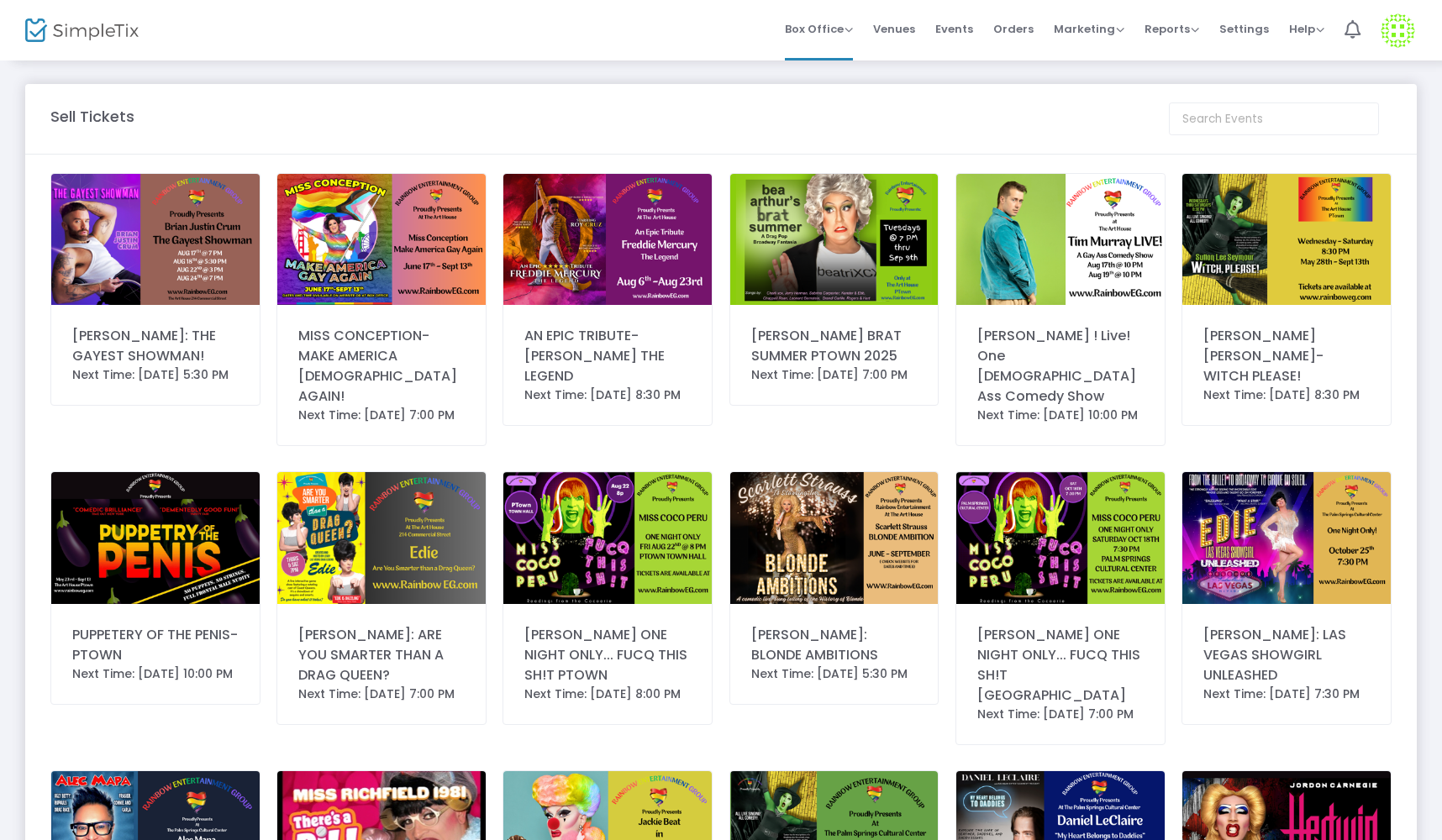 This screenshot has width=1442, height=840. Describe the element at coordinates (382, 240) in the screenshot. I see `img: 638790635282210713misscsimpletix.png` at that location.